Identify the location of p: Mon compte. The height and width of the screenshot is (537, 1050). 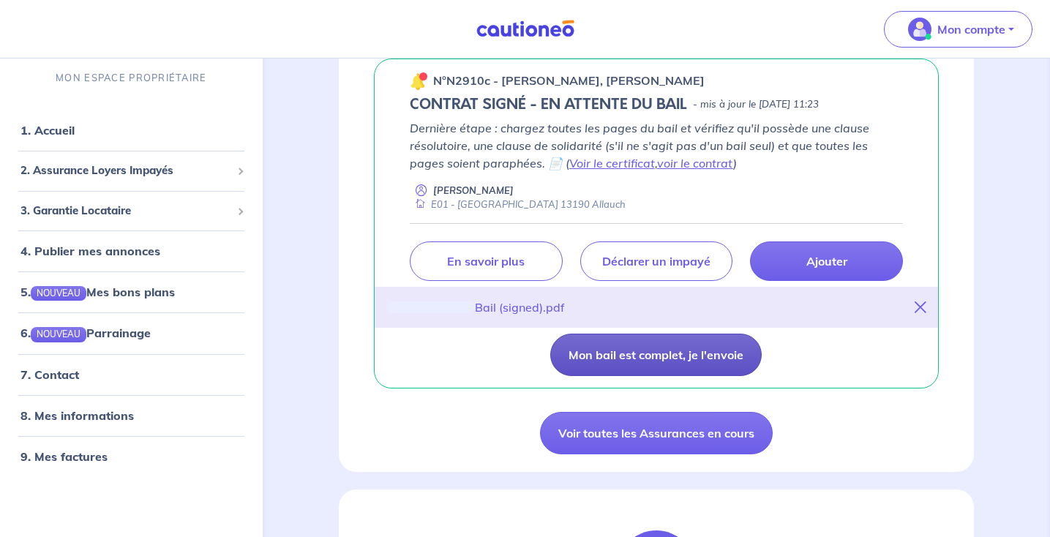
(971, 29).